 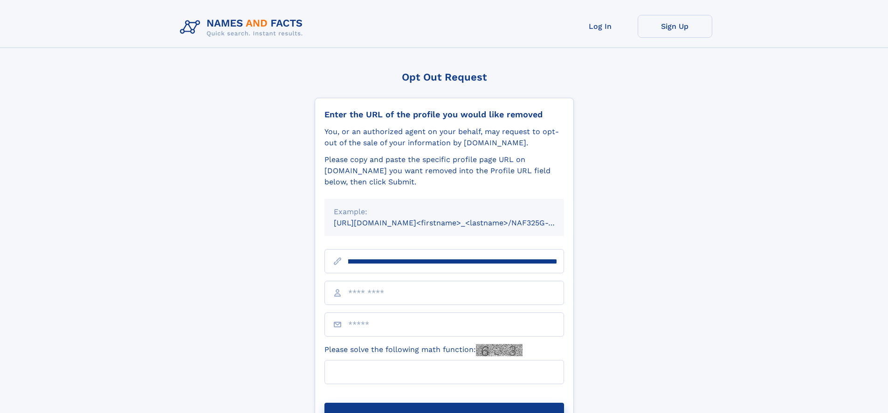 What do you see at coordinates (600, 26) in the screenshot?
I see `a: Log In` at bounding box center [600, 26].